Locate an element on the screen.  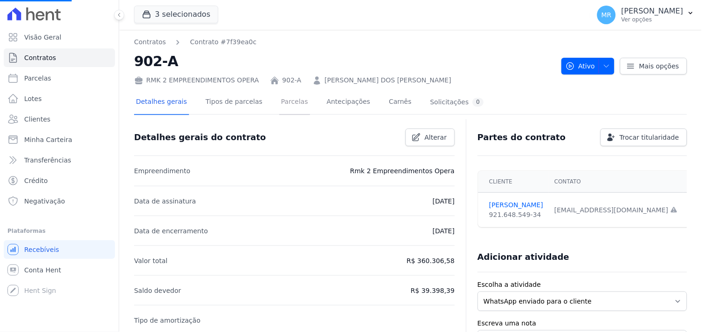
p: Ver opções is located at coordinates (652, 20).